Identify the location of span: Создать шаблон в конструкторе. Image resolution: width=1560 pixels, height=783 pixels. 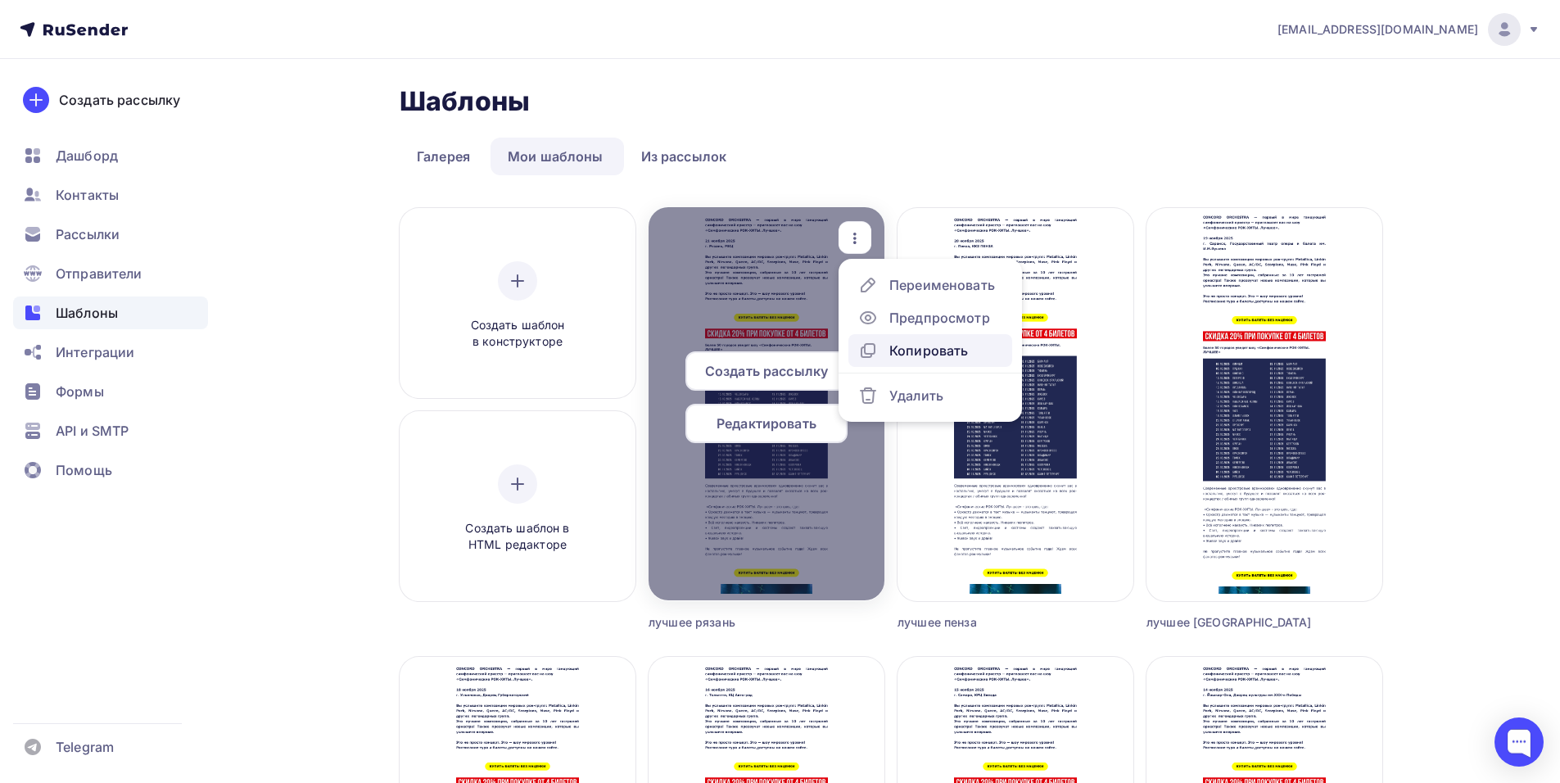
(518, 333).